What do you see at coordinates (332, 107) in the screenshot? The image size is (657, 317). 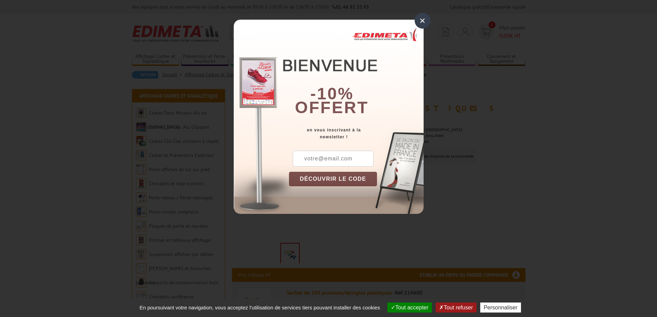 I see `font: offert` at bounding box center [332, 107].